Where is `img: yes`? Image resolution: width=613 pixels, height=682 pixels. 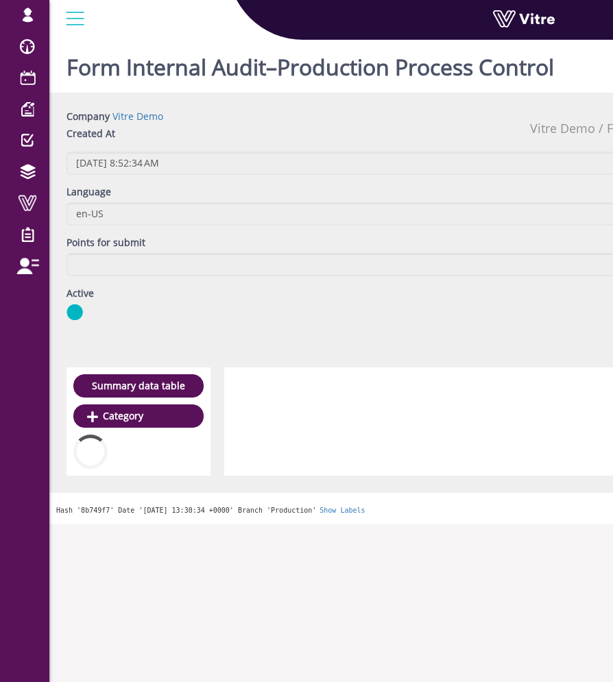
img: yes is located at coordinates (75, 312).